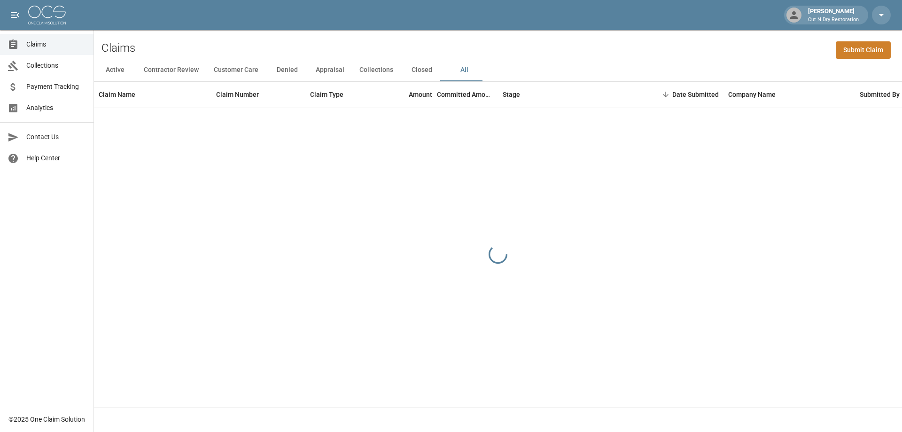  I want to click on button: Denied, so click(287, 70).